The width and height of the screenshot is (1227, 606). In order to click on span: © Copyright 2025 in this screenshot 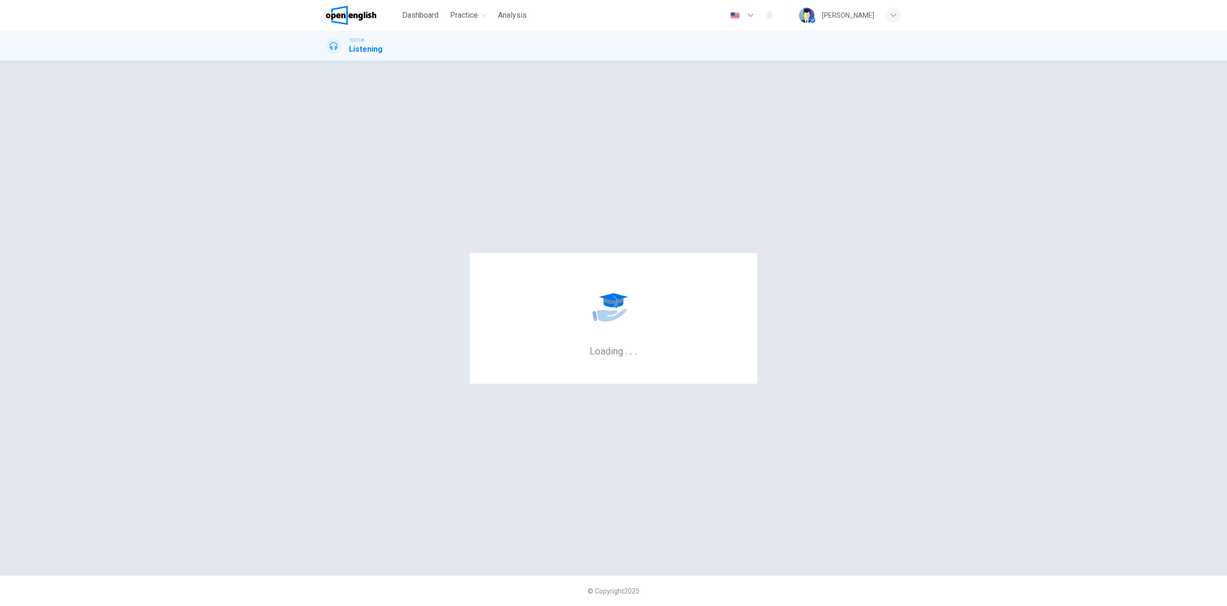, I will do `click(613, 591)`.